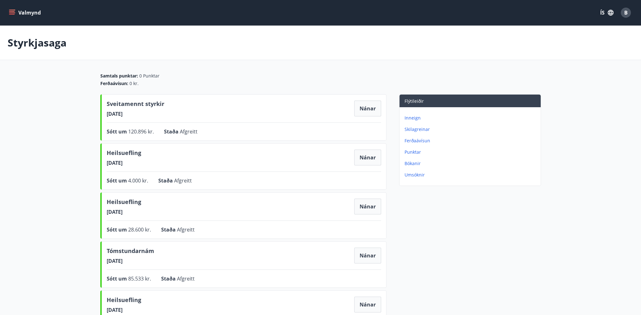  What do you see at coordinates (471, 129) in the screenshot?
I see `p: Skilagreinar` at bounding box center [471, 129].